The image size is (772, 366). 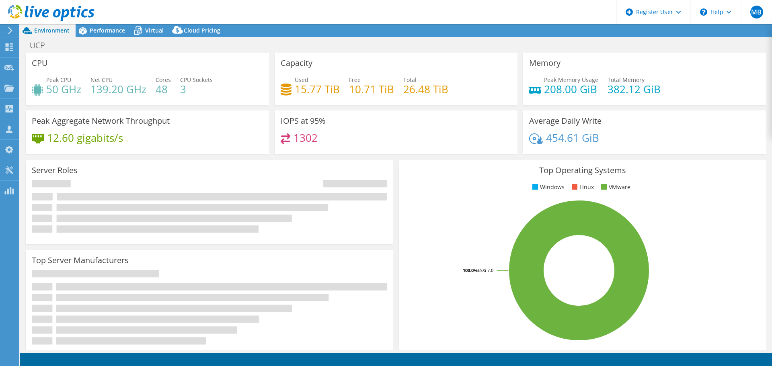 What do you see at coordinates (470, 270) in the screenshot?
I see `tspan: 100.0%` at bounding box center [470, 270].